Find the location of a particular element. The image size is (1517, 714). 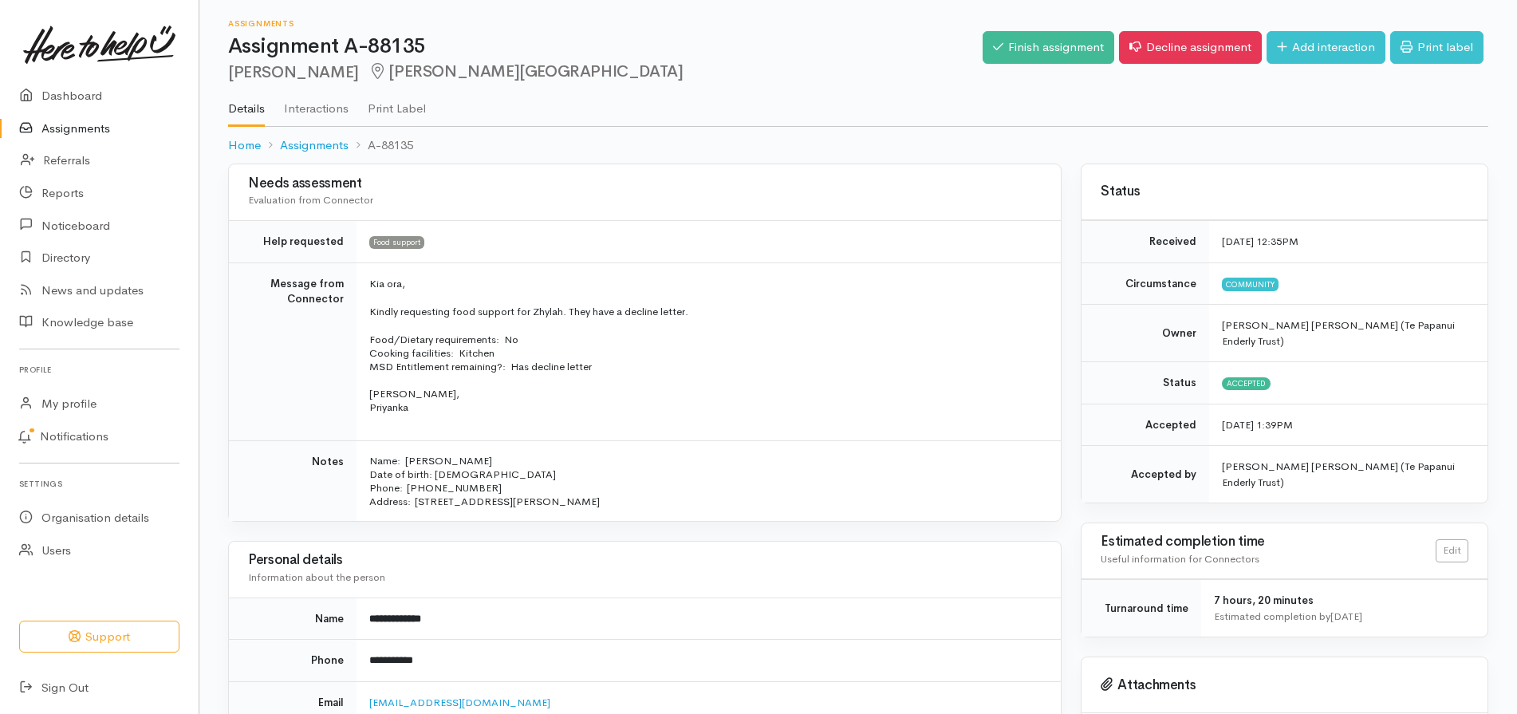

td: Status is located at coordinates (1146, 383).